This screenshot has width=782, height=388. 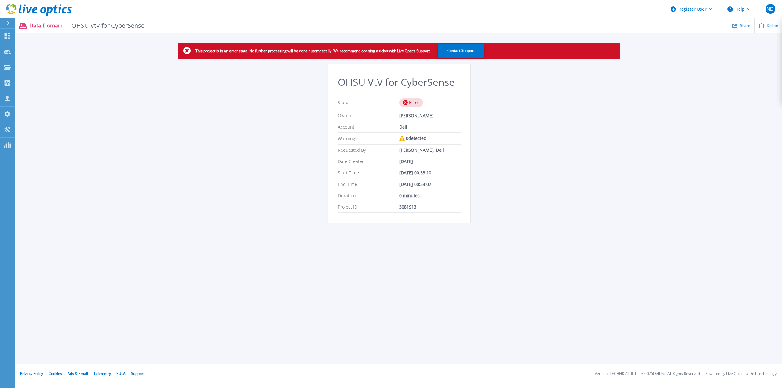 I want to click on p: Owner, so click(x=368, y=116).